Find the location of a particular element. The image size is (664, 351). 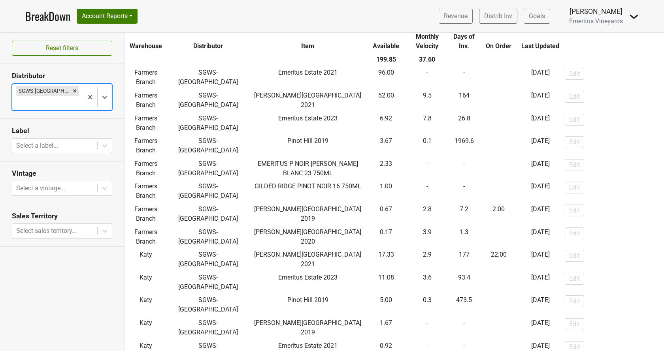

td: 473.5 is located at coordinates (464, 305).